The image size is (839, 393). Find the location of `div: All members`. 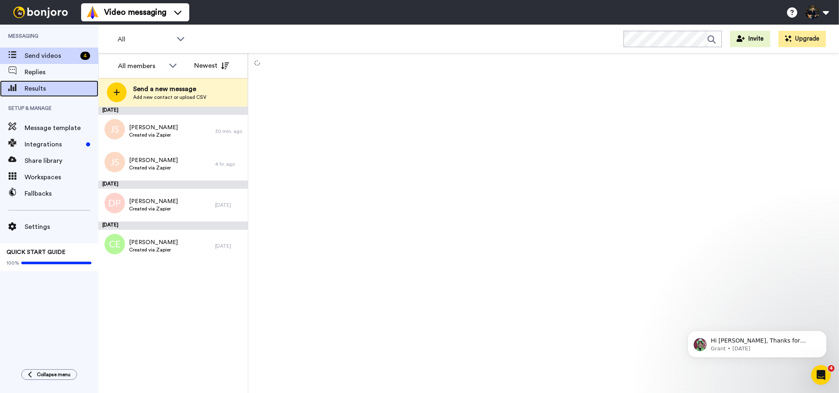

div: All members is located at coordinates (141, 66).